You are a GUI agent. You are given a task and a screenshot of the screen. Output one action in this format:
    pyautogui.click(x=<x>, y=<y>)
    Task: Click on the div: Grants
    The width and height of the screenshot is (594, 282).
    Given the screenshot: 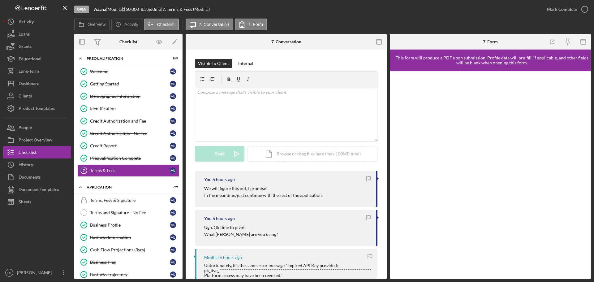 What is the action you would take?
    pyautogui.click(x=25, y=47)
    